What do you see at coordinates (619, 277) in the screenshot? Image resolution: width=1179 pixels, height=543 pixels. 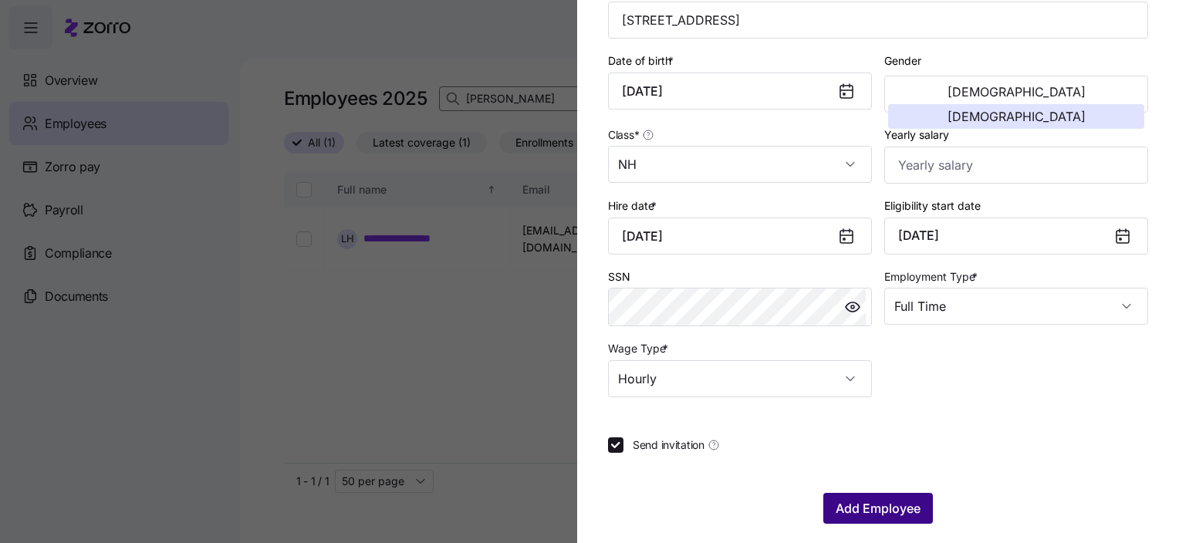 I see `label: SSN` at bounding box center [619, 277].